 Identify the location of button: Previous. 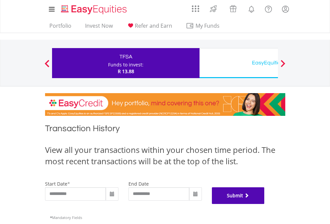
(47, 66).